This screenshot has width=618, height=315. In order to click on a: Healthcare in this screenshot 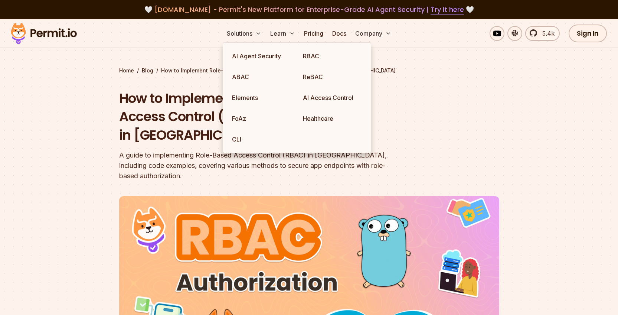, I will do `click(332, 118)`.